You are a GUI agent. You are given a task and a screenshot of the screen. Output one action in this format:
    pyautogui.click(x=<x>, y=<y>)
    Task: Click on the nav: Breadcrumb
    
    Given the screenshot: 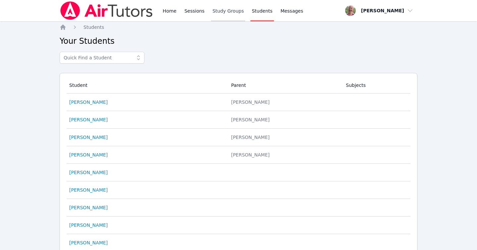 What is the action you would take?
    pyautogui.click(x=238, y=27)
    